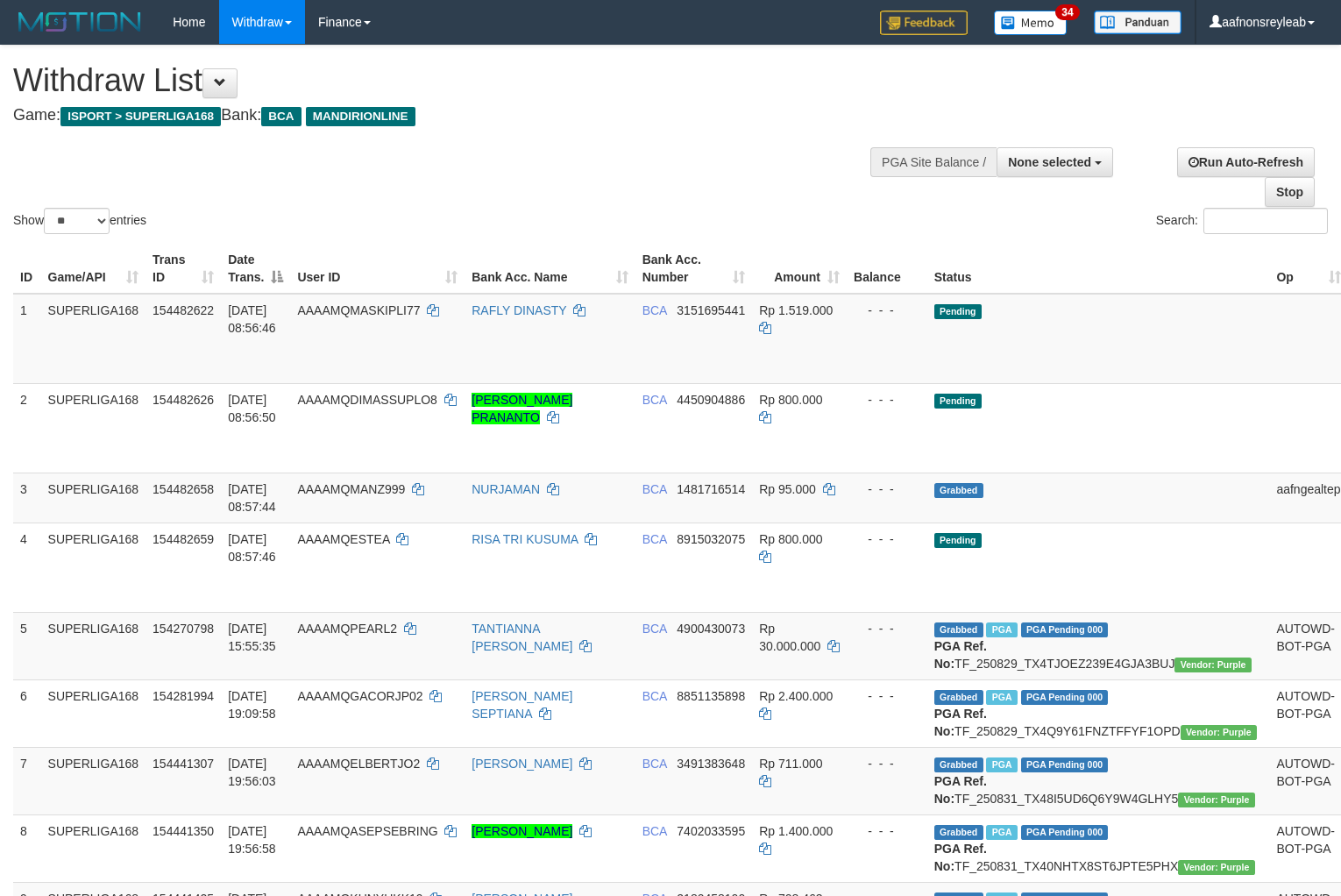 The width and height of the screenshot is (1341, 896). What do you see at coordinates (183, 400) in the screenshot?
I see `span: 154482626` at bounding box center [183, 400].